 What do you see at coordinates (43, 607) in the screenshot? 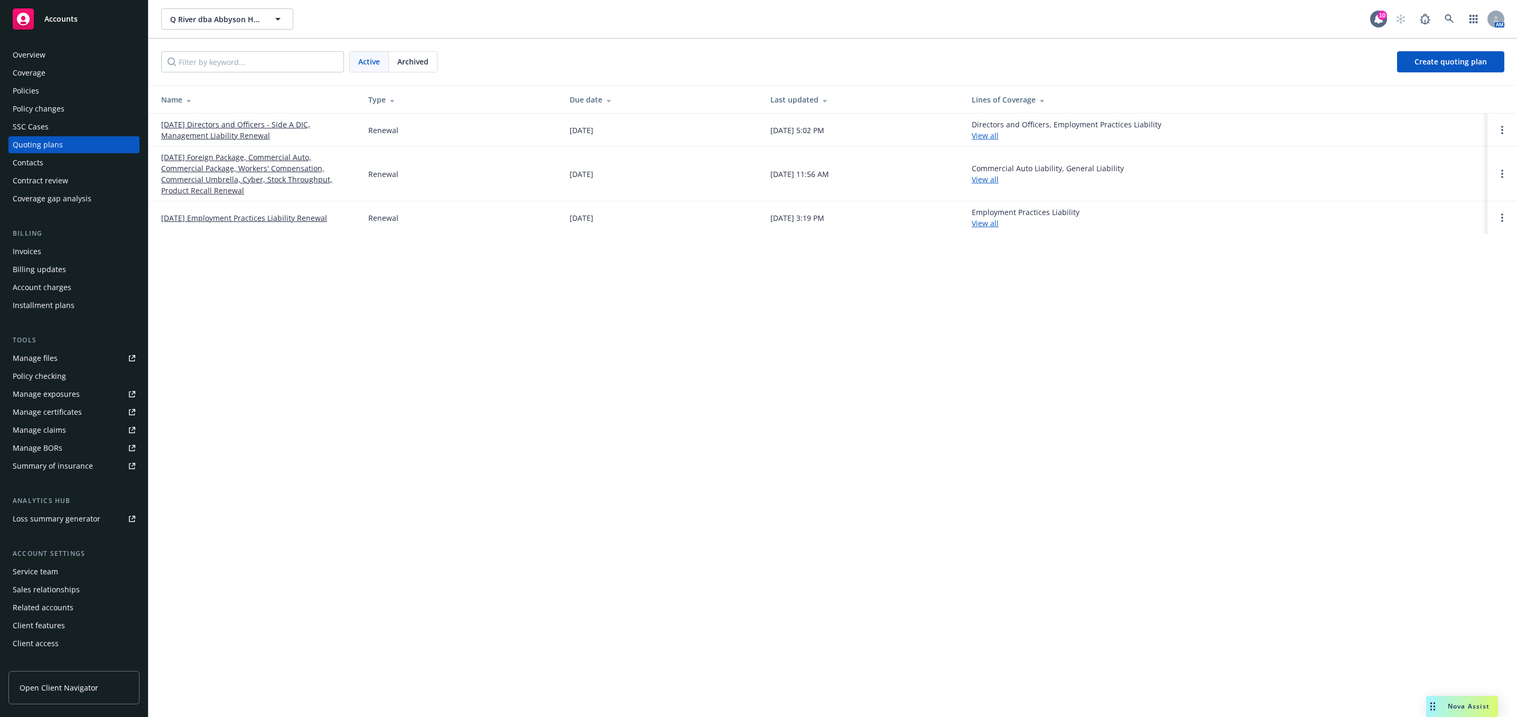
I see `div: Related accounts` at bounding box center [43, 607].